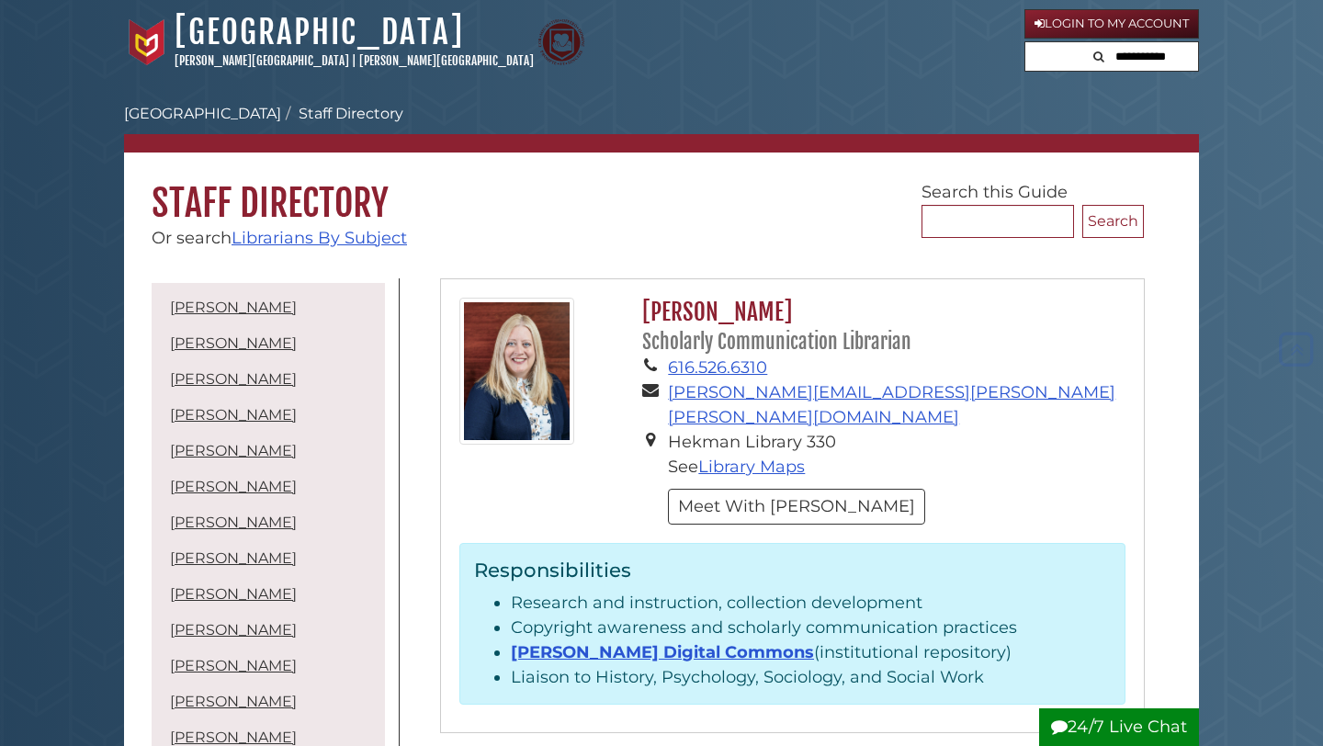  What do you see at coordinates (1119, 727) in the screenshot?
I see `button: 24/7 Live Chat` at bounding box center [1119, 727].